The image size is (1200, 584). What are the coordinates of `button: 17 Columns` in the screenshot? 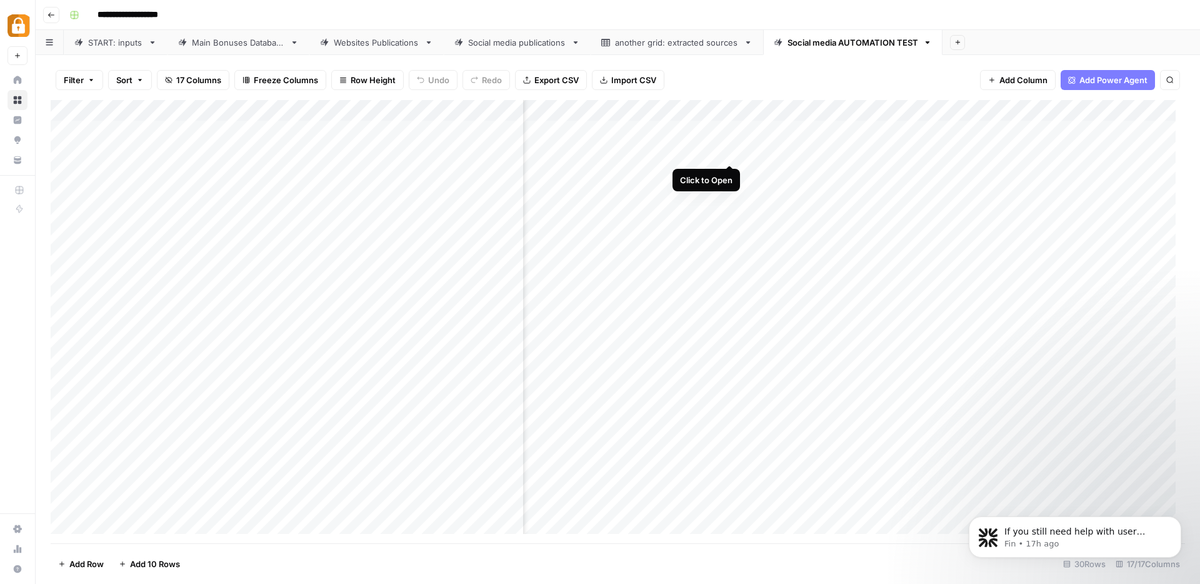 It's located at (193, 80).